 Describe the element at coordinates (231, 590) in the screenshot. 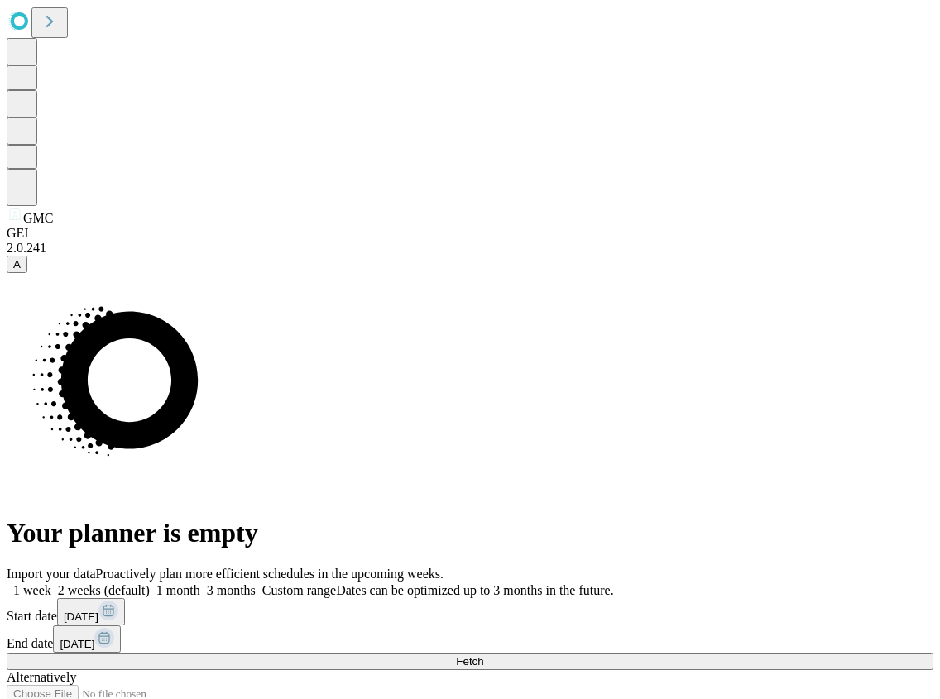

I see `span: 3 months` at that location.